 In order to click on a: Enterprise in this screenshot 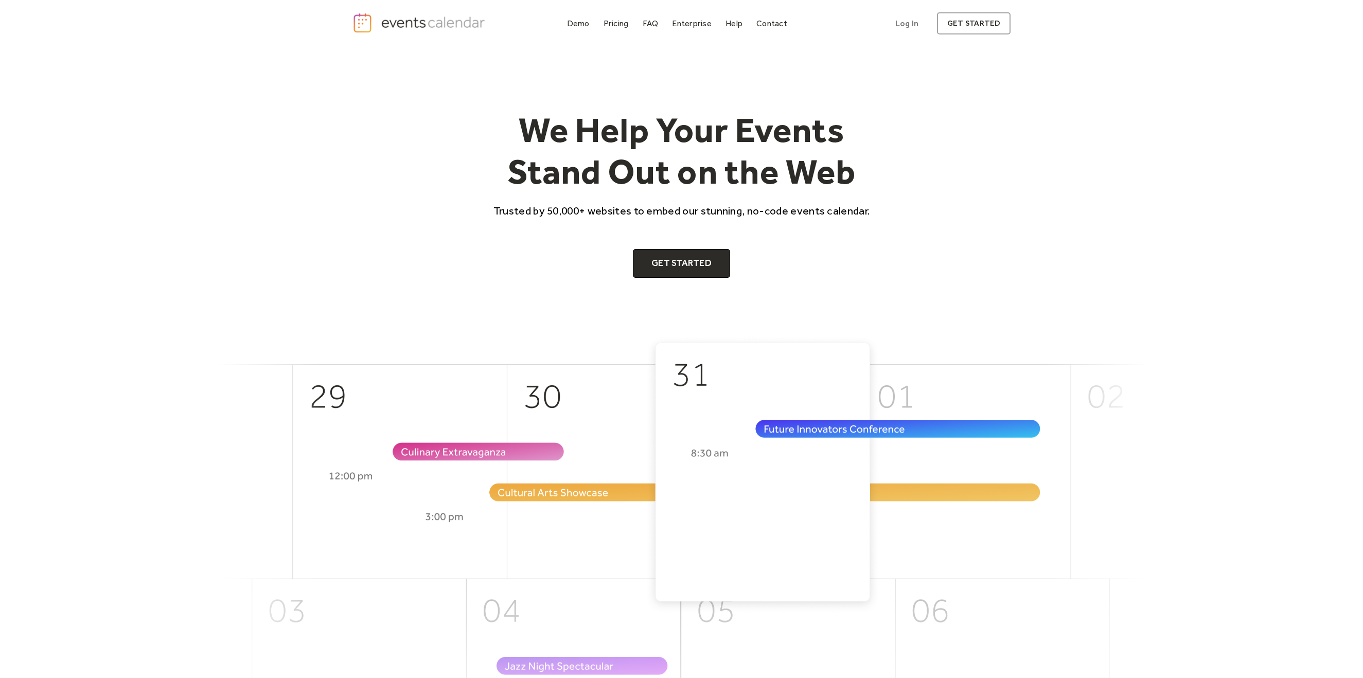, I will do `click(691, 23)`.